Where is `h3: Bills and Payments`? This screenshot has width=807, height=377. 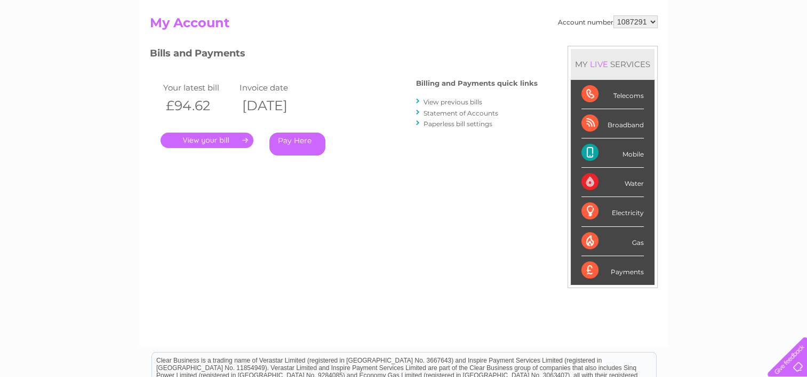
h3: Bills and Payments is located at coordinates (343, 55).